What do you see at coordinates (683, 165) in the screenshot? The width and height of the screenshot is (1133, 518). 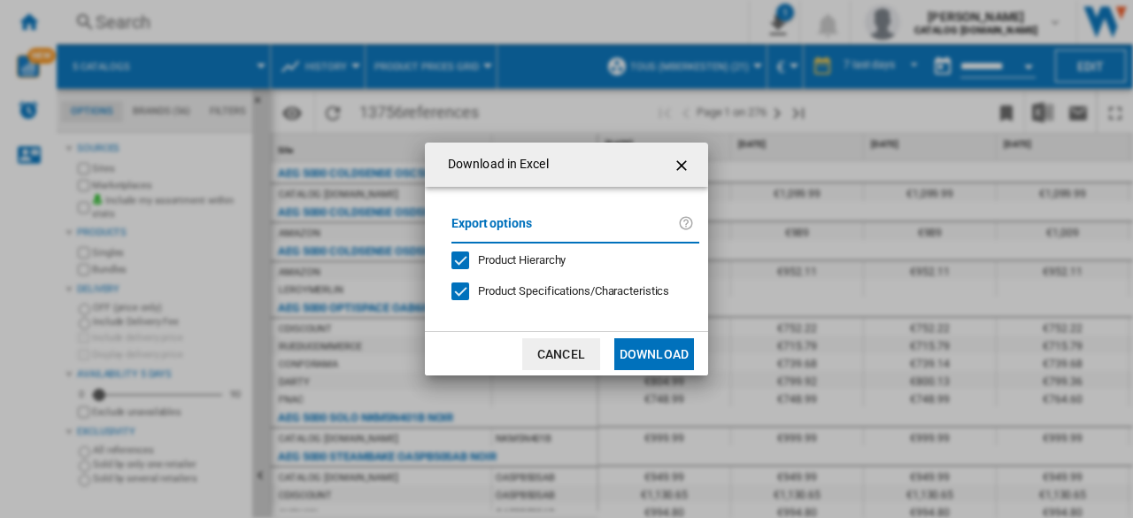 I see `ng-md-icon: getI18NText('BUTTONS.CLOSE_DIALOG')` at bounding box center [683, 165].